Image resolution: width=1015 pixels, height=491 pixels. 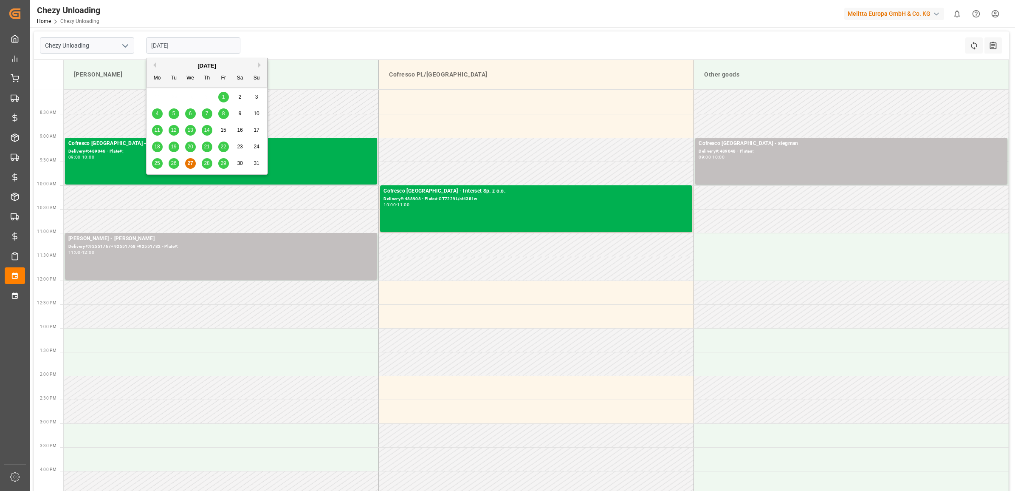 I want to click on span: 26, so click(x=173, y=163).